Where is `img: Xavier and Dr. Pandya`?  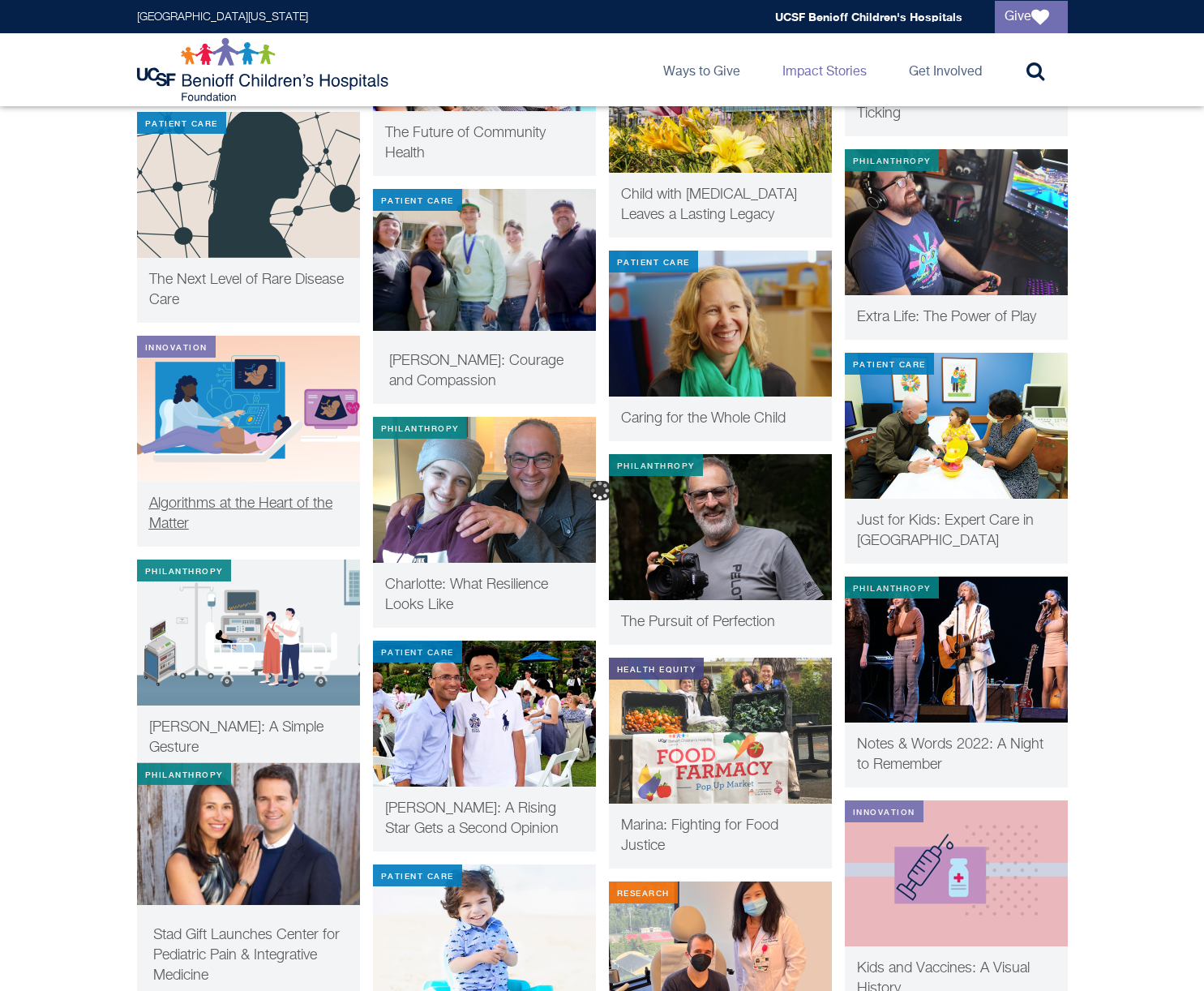 img: Xavier and Dr. Pandya is located at coordinates (485, 713).